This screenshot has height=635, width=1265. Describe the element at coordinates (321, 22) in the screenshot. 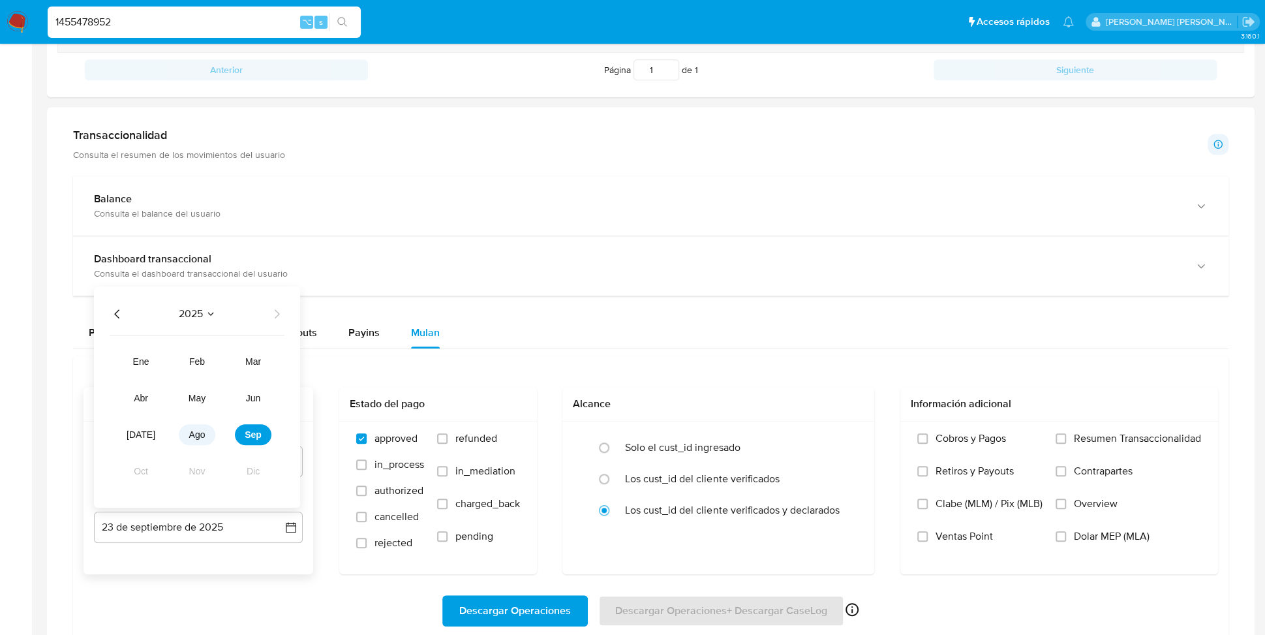

I see `span: s` at that location.